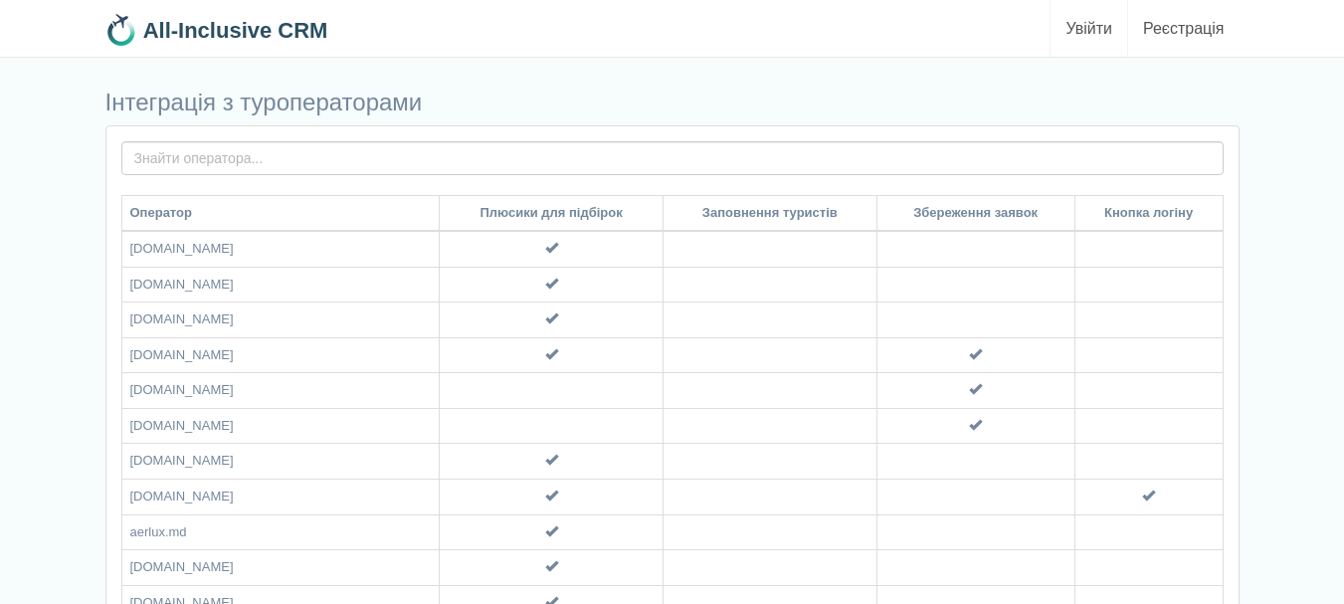 The width and height of the screenshot is (1344, 604). What do you see at coordinates (551, 213) in the screenshot?
I see `th: Плюсики для підбірок` at bounding box center [551, 213].